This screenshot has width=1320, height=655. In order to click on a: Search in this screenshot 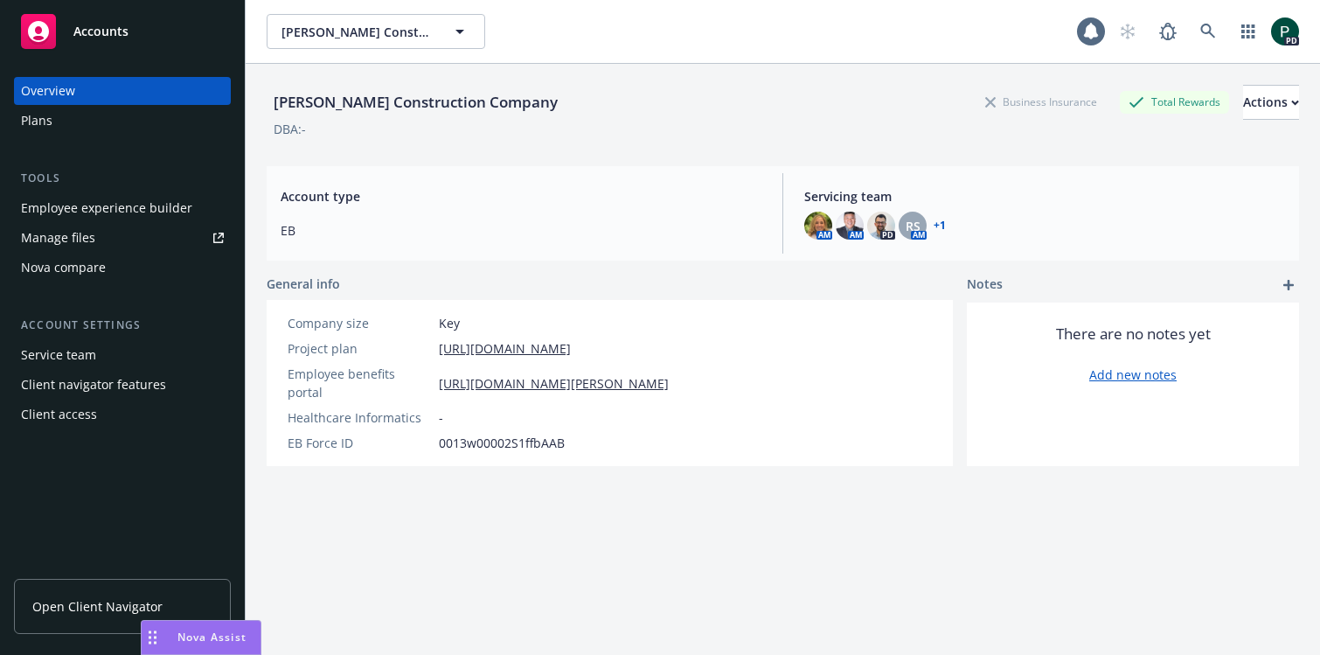, I will do `click(1208, 31)`.